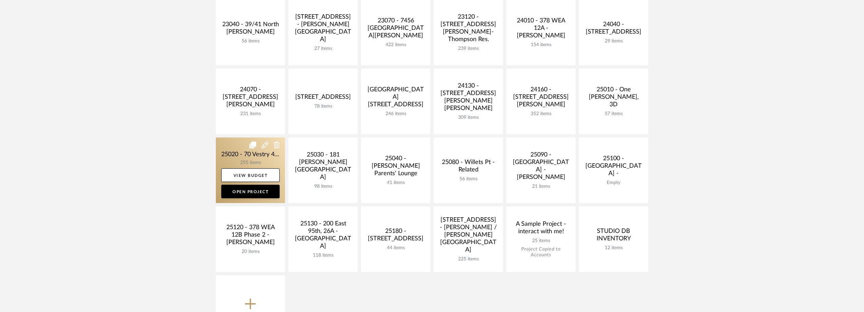  I want to click on div: Empty, so click(613, 182).